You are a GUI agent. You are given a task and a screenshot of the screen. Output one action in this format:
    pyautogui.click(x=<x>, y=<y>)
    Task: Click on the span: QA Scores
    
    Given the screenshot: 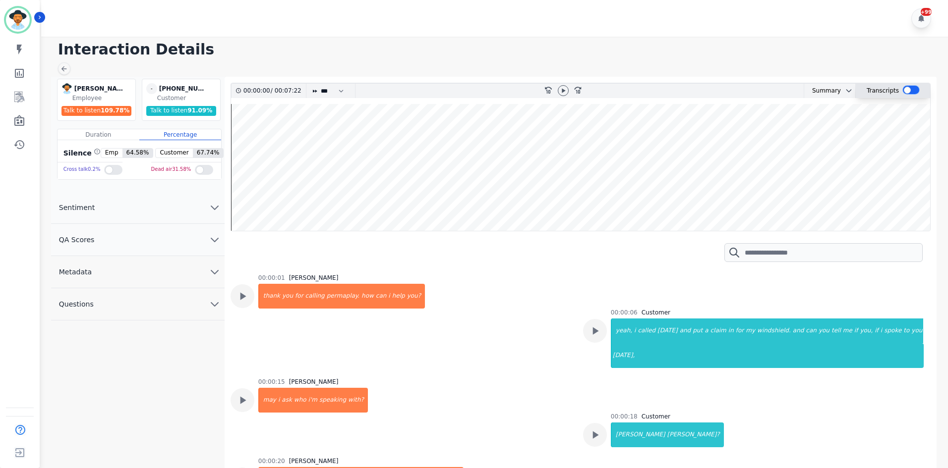 What is the action you would take?
    pyautogui.click(x=77, y=240)
    